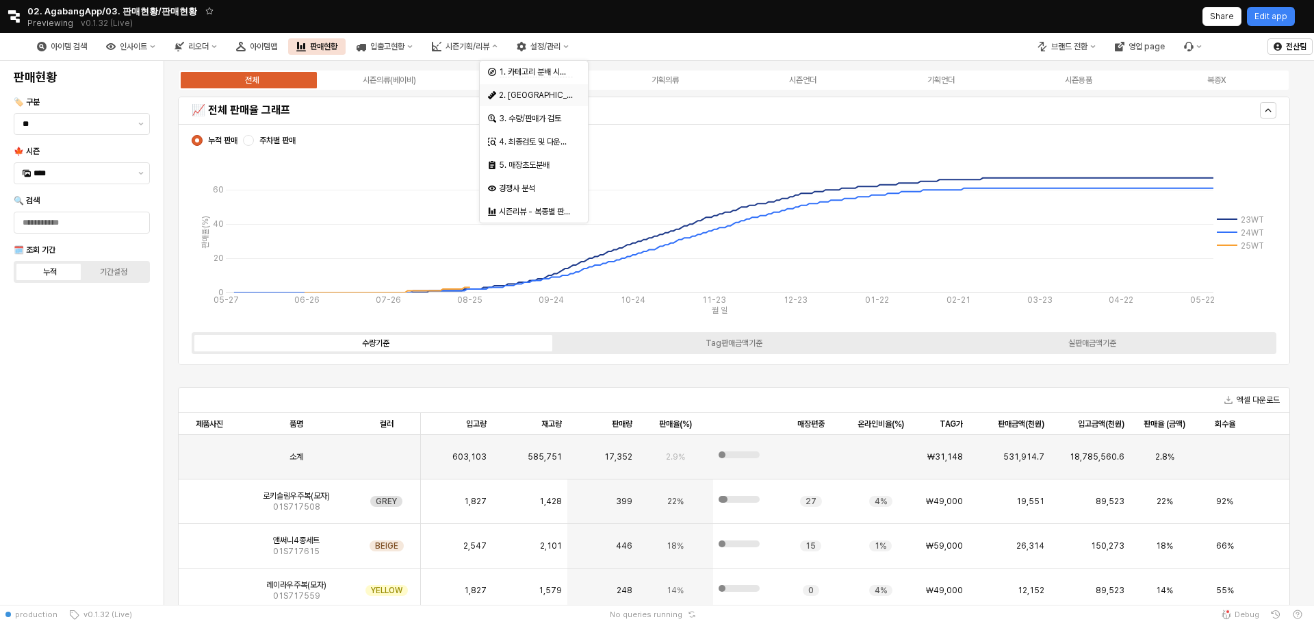  What do you see at coordinates (387, 590) in the screenshot?
I see `span: YELLOW` at bounding box center [387, 590].